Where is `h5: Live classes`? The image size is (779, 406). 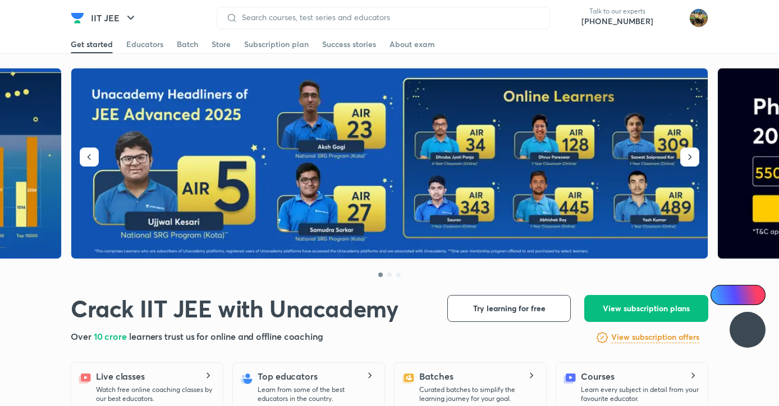
h5: Live classes is located at coordinates (120, 377).